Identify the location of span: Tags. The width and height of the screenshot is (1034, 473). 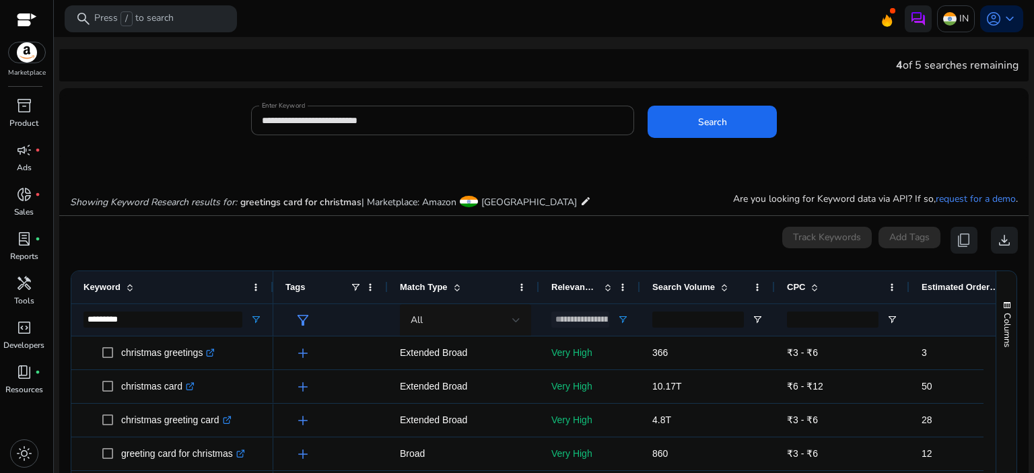
(295, 287).